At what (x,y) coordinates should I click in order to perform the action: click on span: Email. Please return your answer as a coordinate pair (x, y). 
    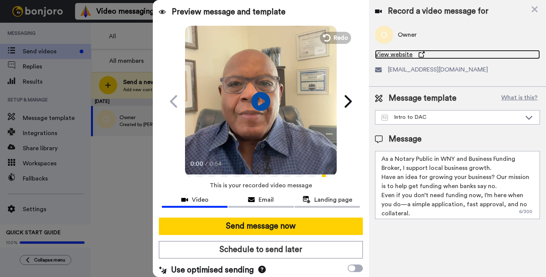
    Looking at the image, I should click on (266, 200).